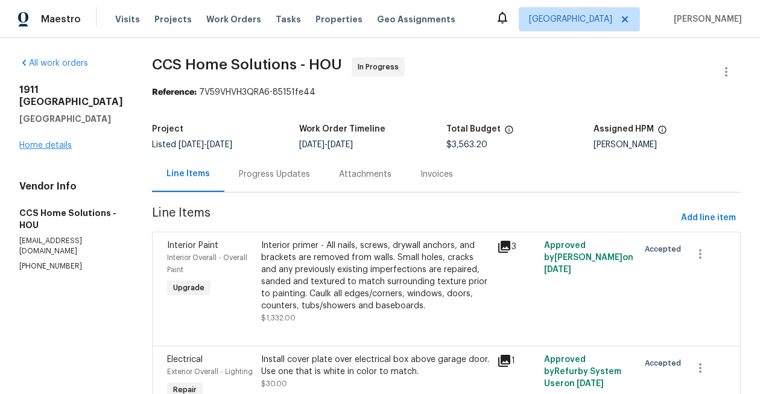 The height and width of the screenshot is (394, 760). I want to click on span: Listed, so click(192, 145).